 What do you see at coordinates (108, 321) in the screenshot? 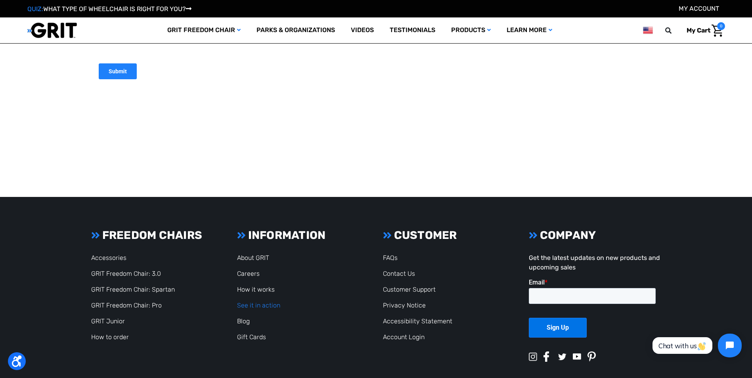
I see `a: GRIT Junior` at bounding box center [108, 321].